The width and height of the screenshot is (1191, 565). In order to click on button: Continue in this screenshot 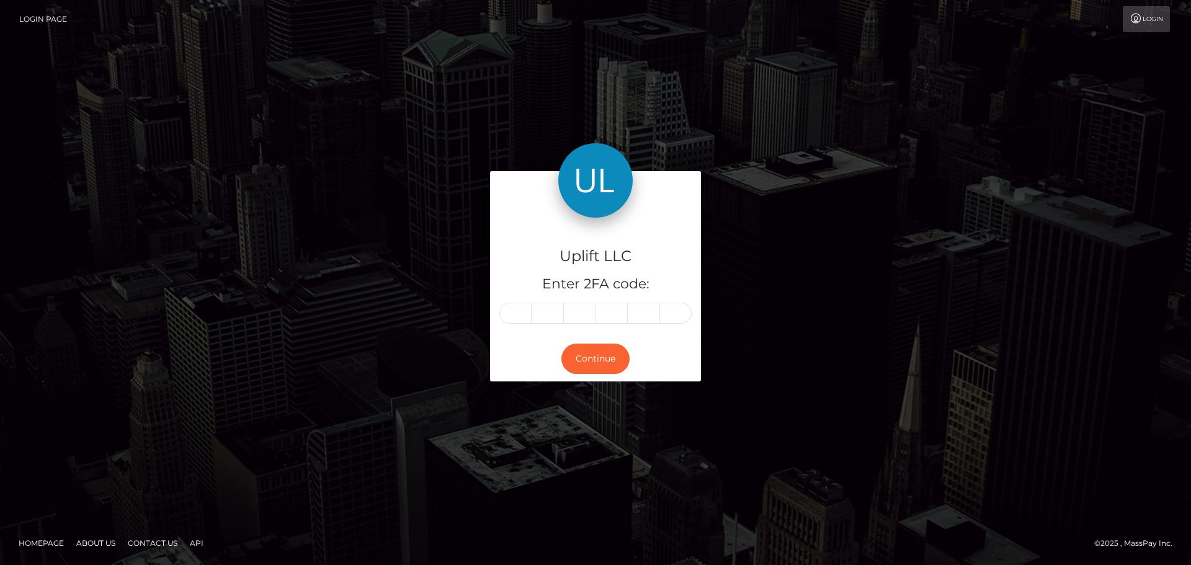, I will do `click(596, 359)`.